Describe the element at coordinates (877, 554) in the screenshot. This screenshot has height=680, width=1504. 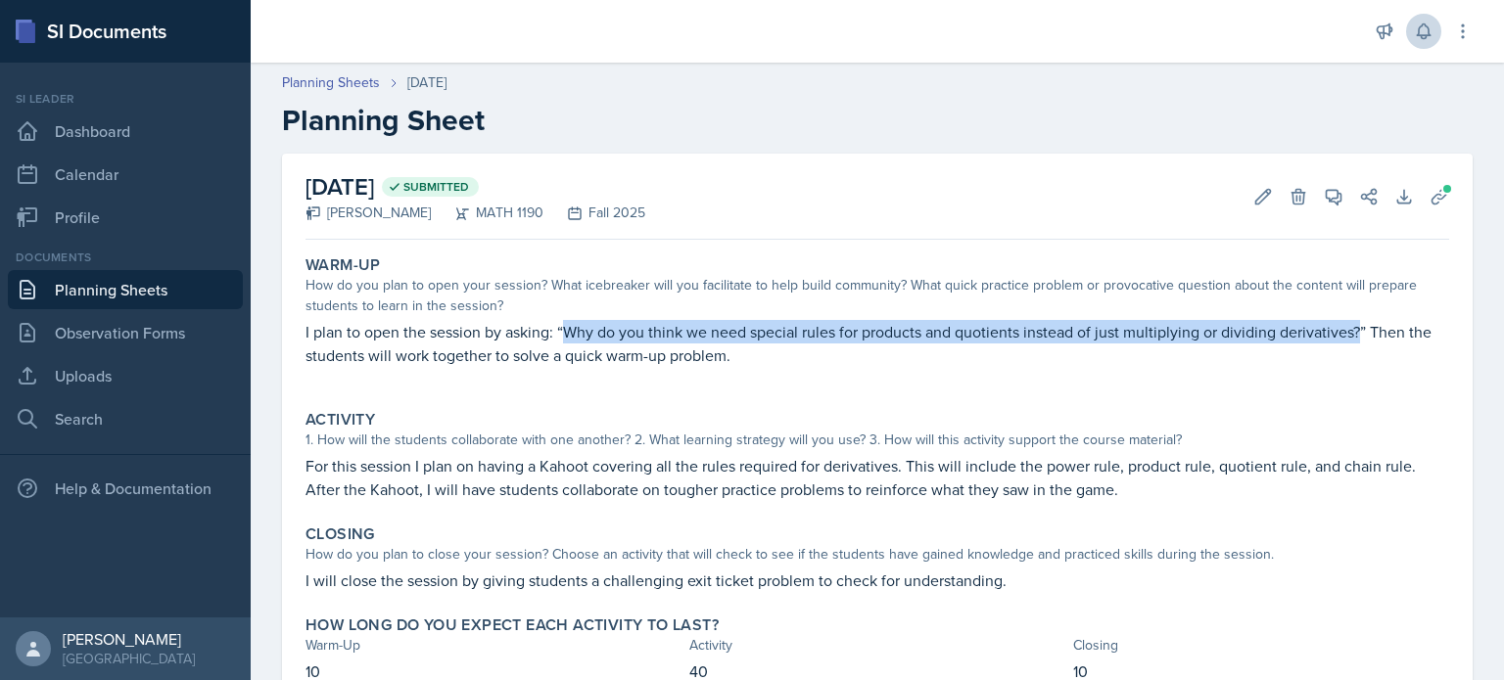
I see `div: How do you plan to close your session? Choose an activity that will check to see if the students ...` at that location.